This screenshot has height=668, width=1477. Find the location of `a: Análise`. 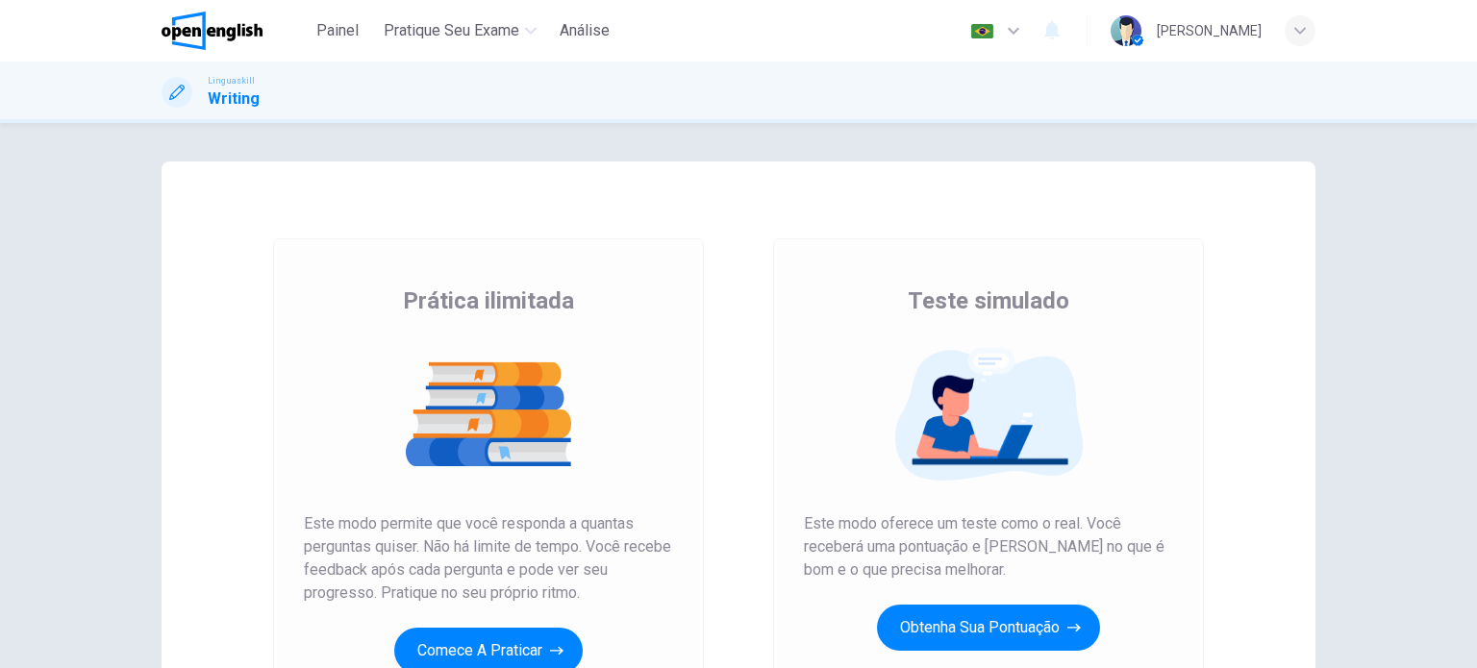

a: Análise is located at coordinates (585, 31).